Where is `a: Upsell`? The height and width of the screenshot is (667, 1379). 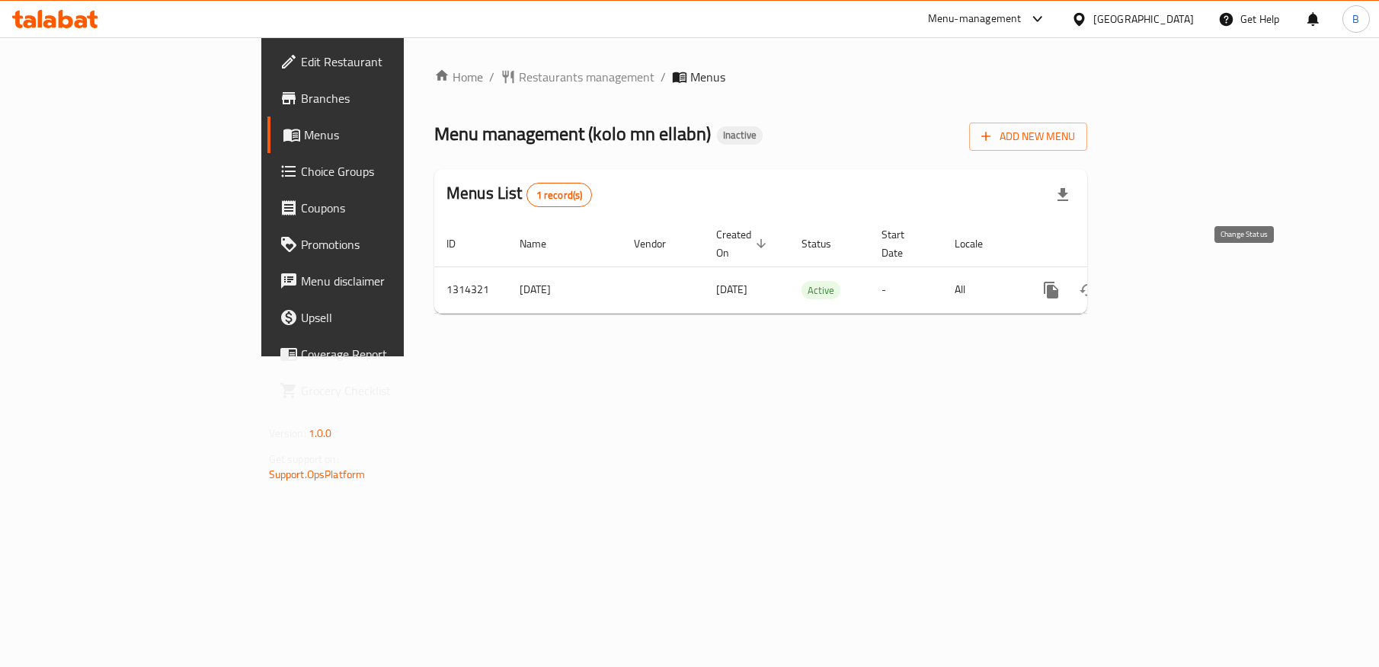
a: Upsell is located at coordinates (379, 318).